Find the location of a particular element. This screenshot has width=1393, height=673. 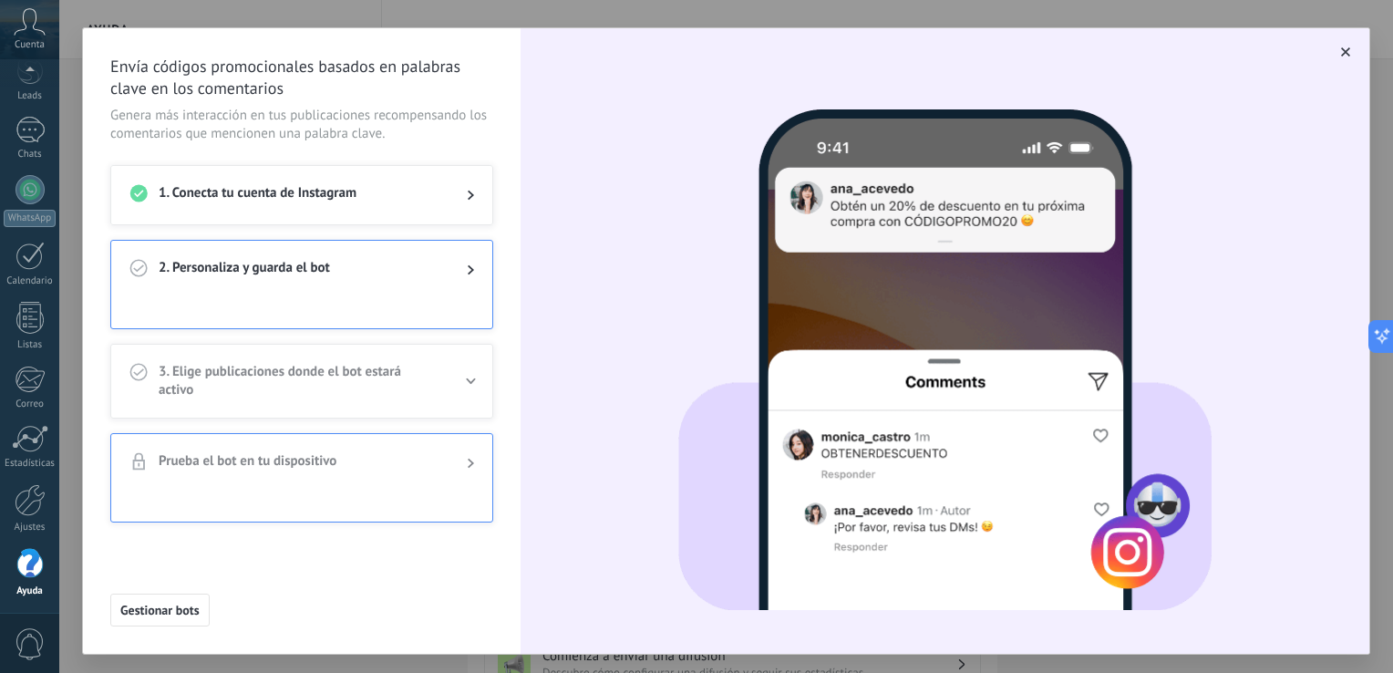

div: Ajustes is located at coordinates (30, 527).